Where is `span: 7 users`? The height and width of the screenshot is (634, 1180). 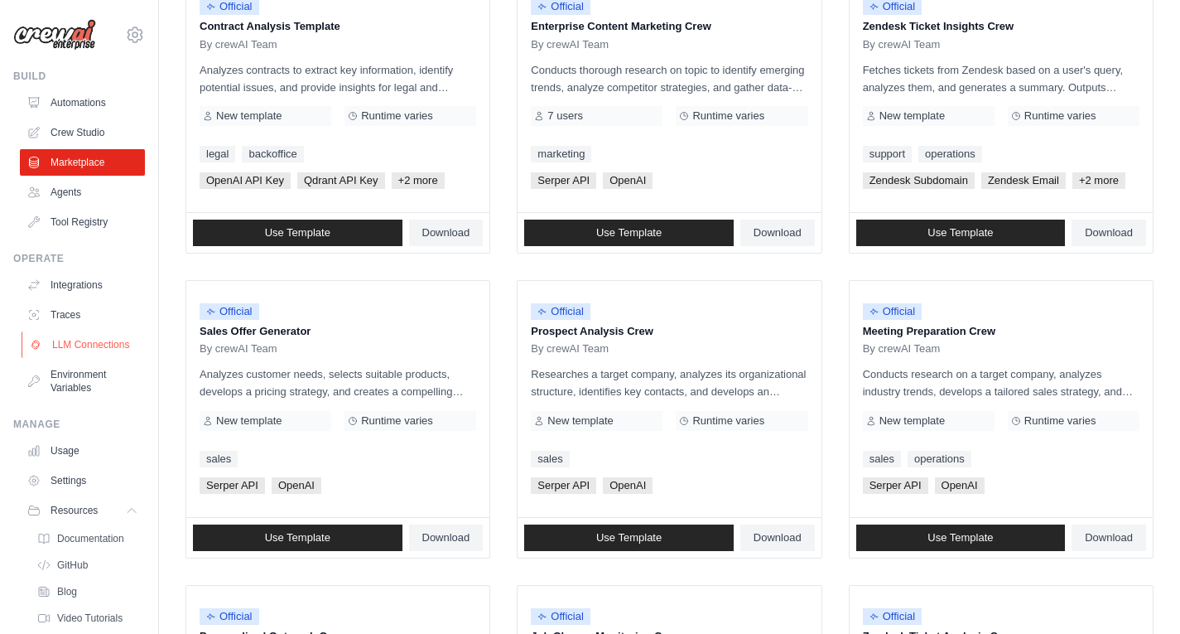
span: 7 users is located at coordinates (565, 116).